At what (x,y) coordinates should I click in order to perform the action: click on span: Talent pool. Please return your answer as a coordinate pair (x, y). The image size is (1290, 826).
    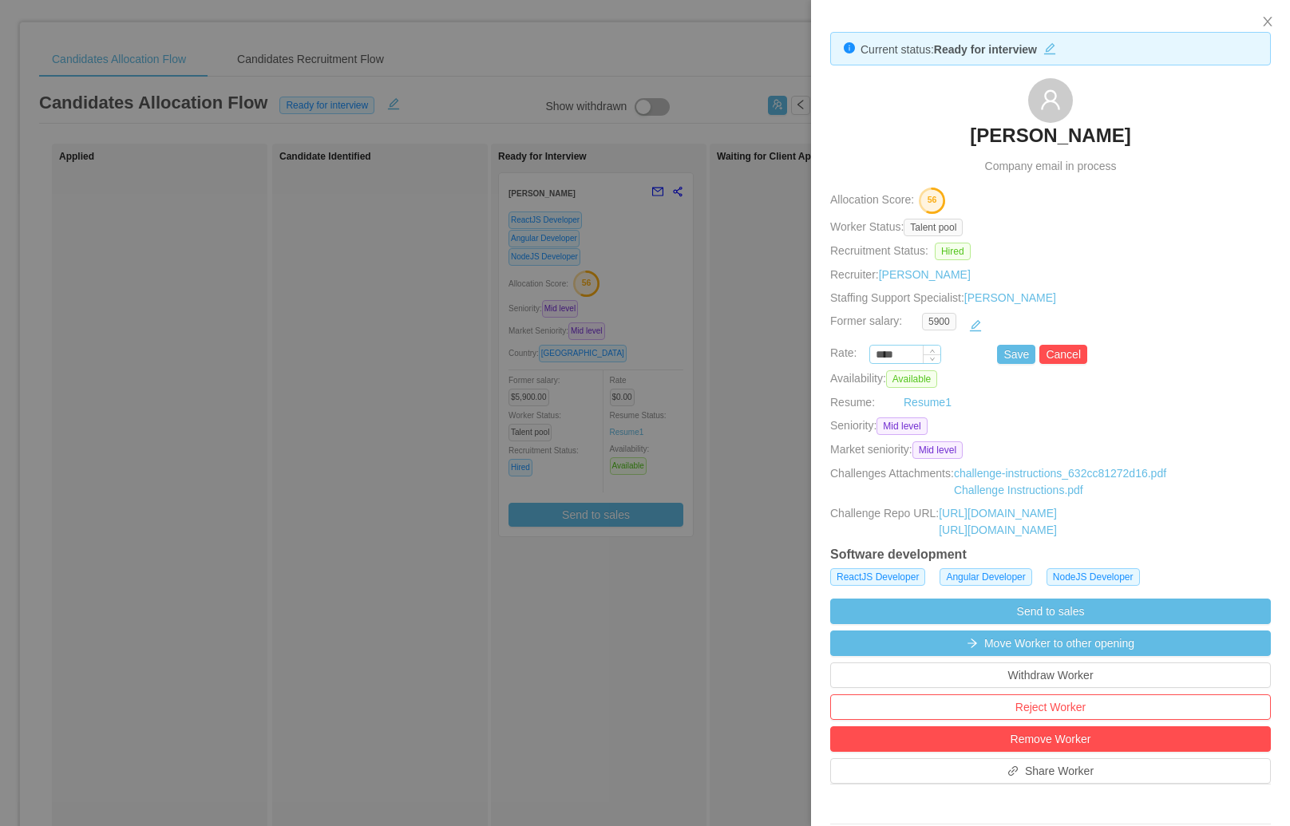
    Looking at the image, I should click on (933, 227).